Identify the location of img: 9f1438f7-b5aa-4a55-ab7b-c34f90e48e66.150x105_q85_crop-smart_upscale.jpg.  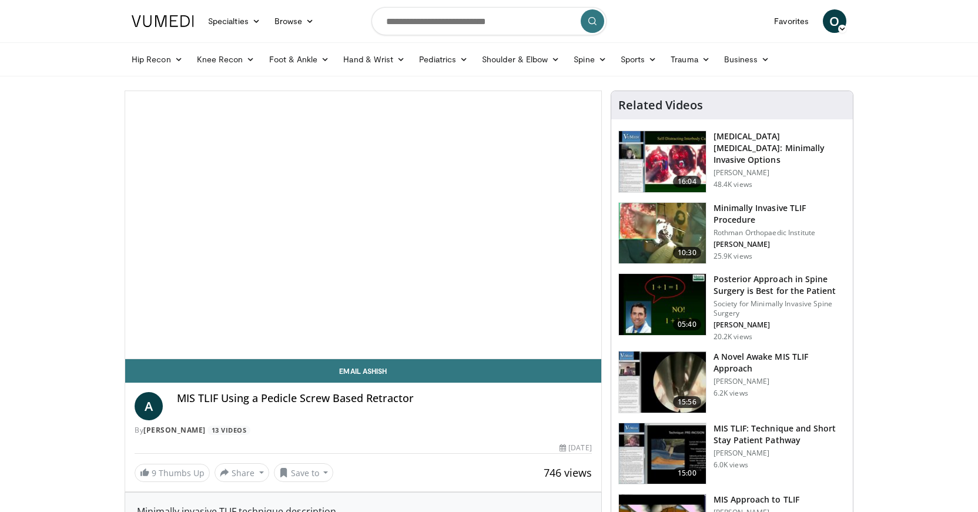
(662, 162).